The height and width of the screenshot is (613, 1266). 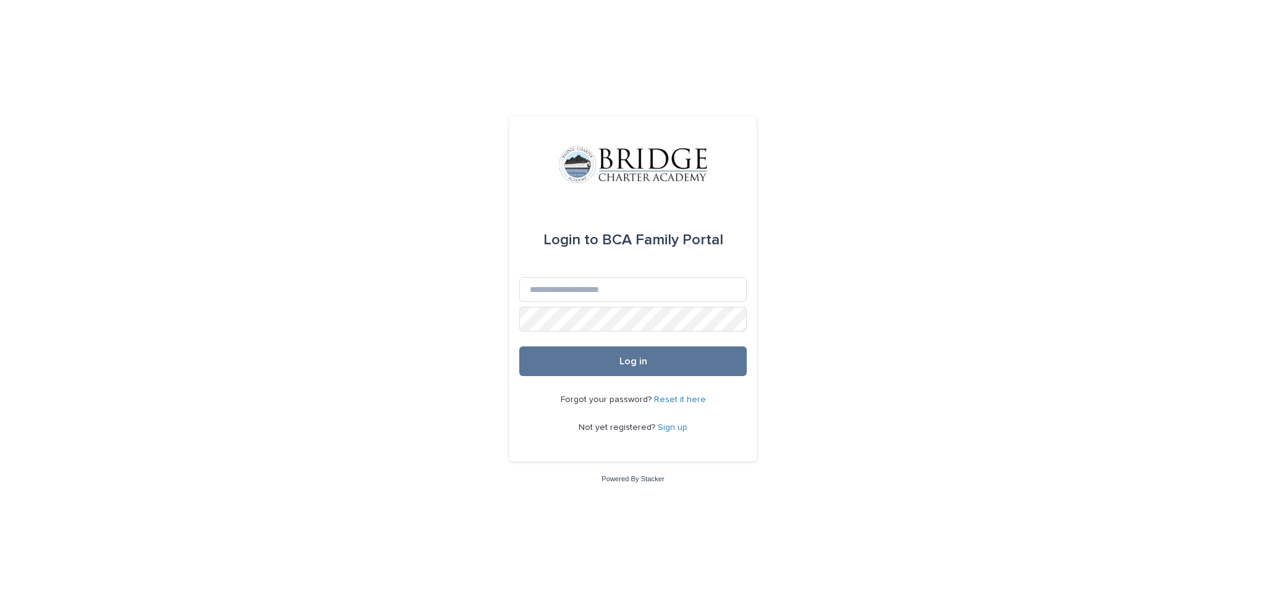 I want to click on a: Reset it here, so click(x=680, y=399).